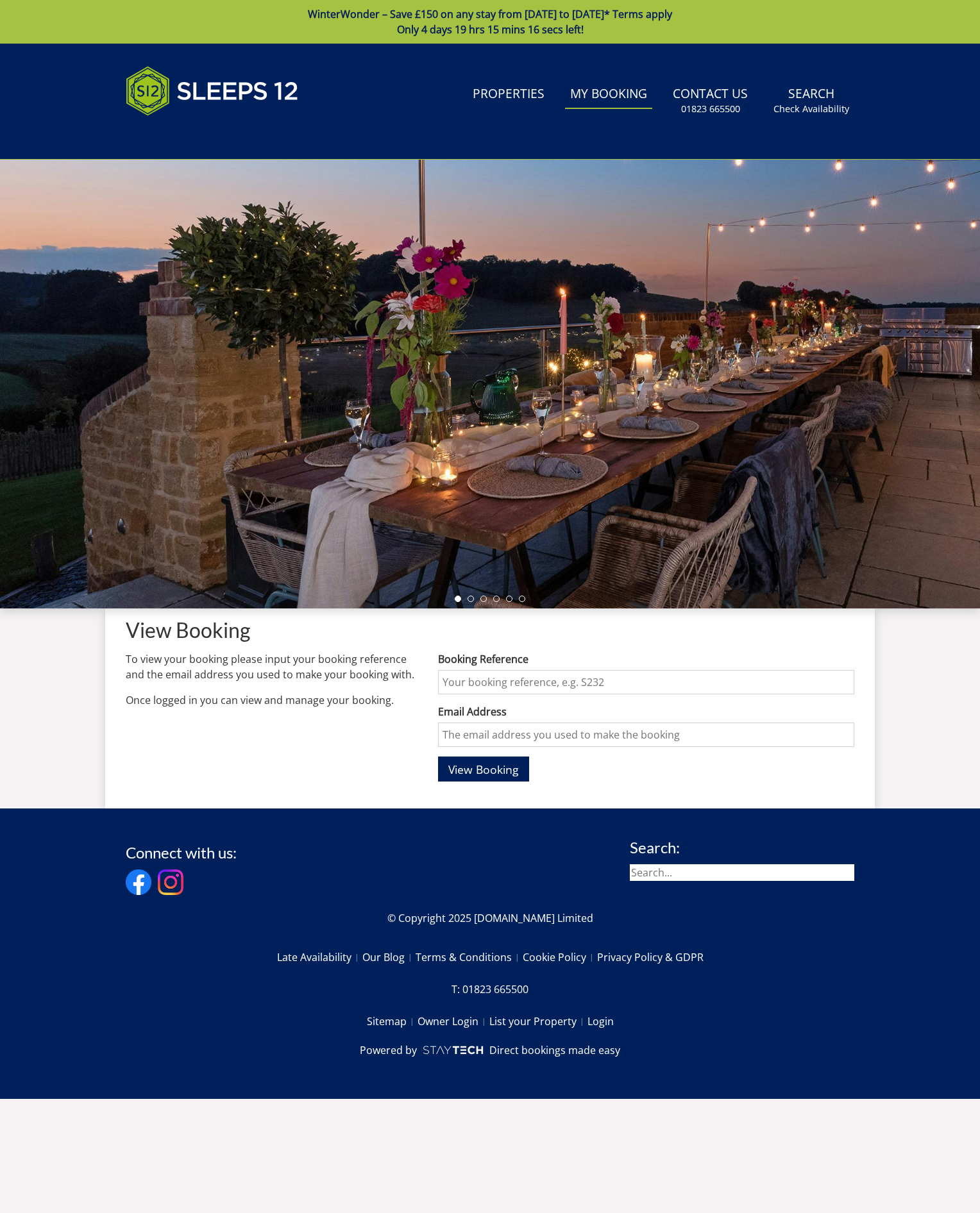 This screenshot has width=980, height=1213. I want to click on input: Search..., so click(742, 872).